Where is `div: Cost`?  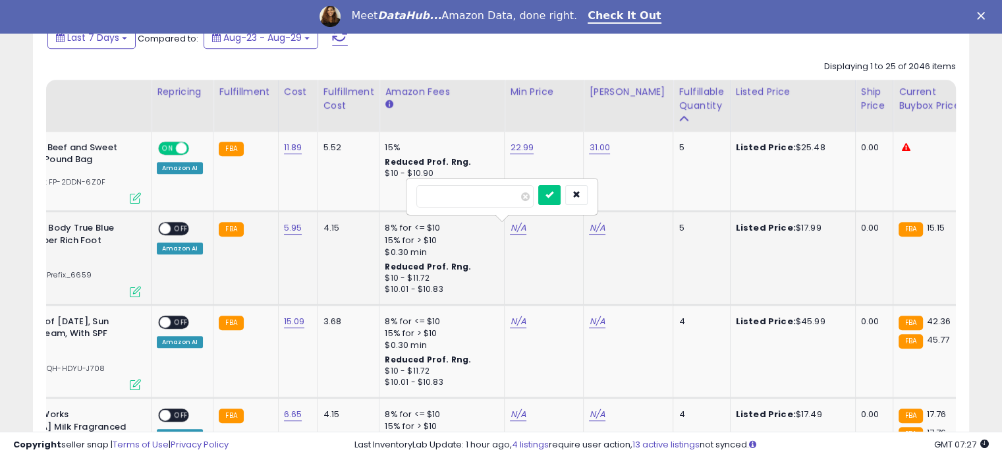 div: Cost is located at coordinates (298, 92).